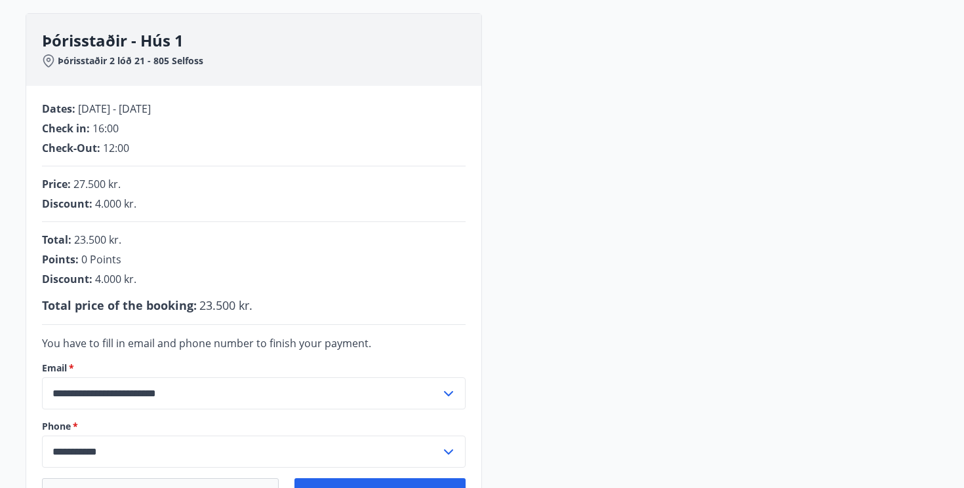  What do you see at coordinates (119, 305) in the screenshot?
I see `span: Total price of the booking :` at bounding box center [119, 305].